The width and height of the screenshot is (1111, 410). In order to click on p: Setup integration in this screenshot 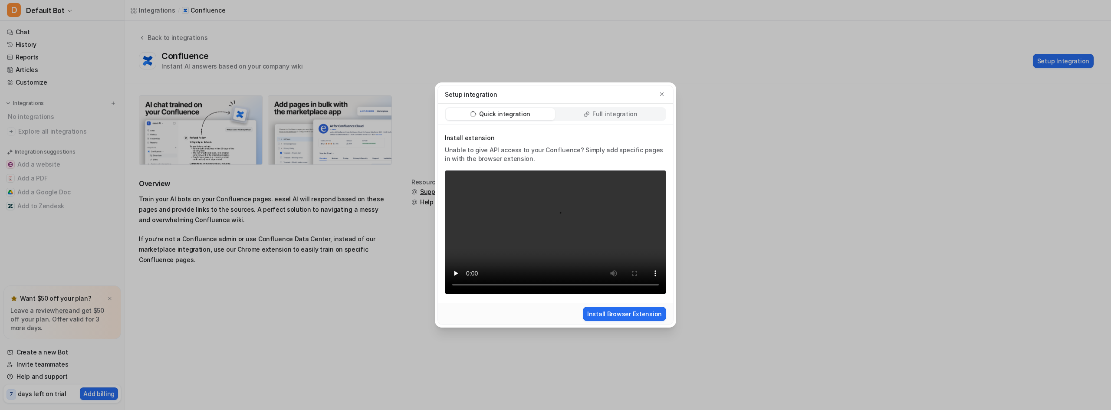, I will do `click(471, 94)`.